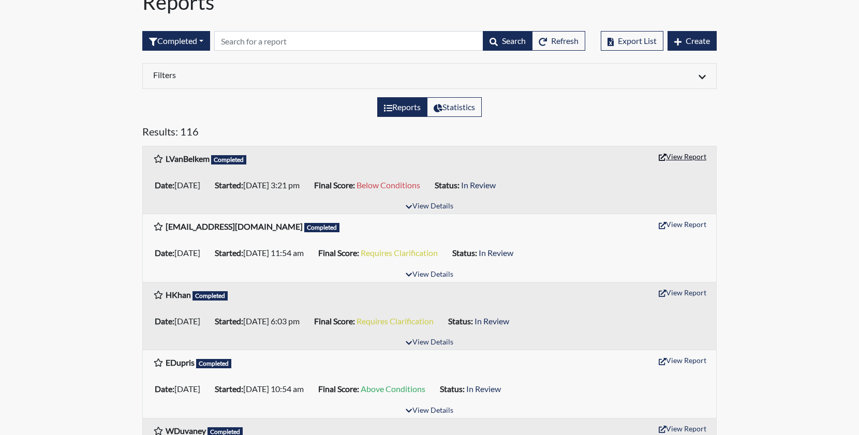 The image size is (859, 435). What do you see at coordinates (565, 40) in the screenshot?
I see `span: Refresh` at bounding box center [565, 40].